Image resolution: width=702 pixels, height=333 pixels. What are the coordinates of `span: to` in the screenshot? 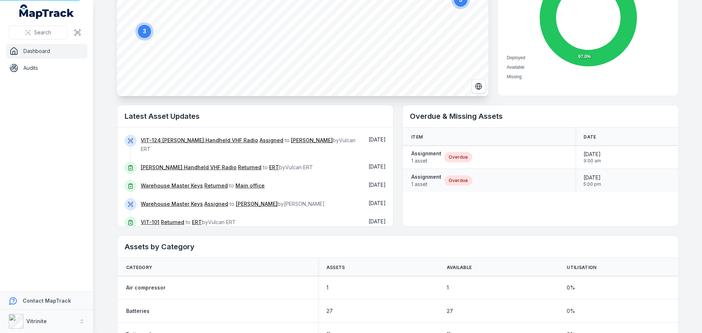 It's located at (202, 185).